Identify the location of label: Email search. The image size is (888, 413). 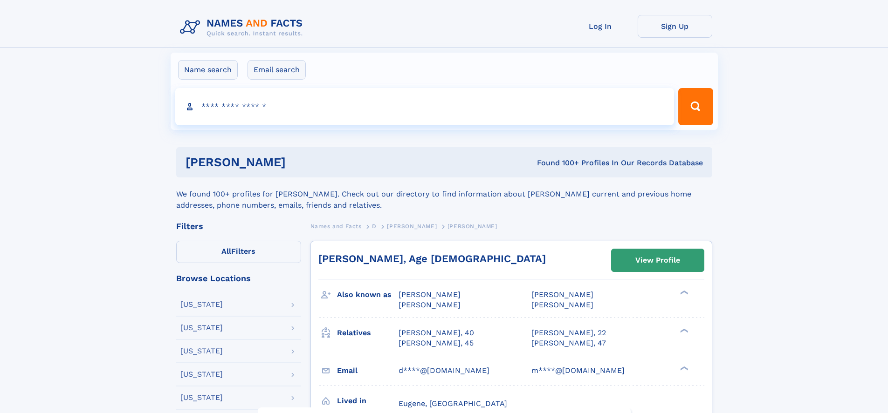
(276, 70).